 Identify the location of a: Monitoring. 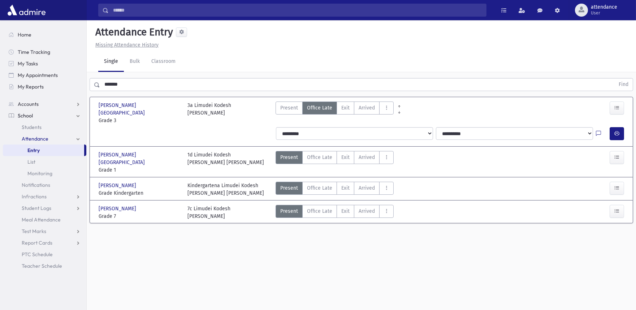
(44, 173).